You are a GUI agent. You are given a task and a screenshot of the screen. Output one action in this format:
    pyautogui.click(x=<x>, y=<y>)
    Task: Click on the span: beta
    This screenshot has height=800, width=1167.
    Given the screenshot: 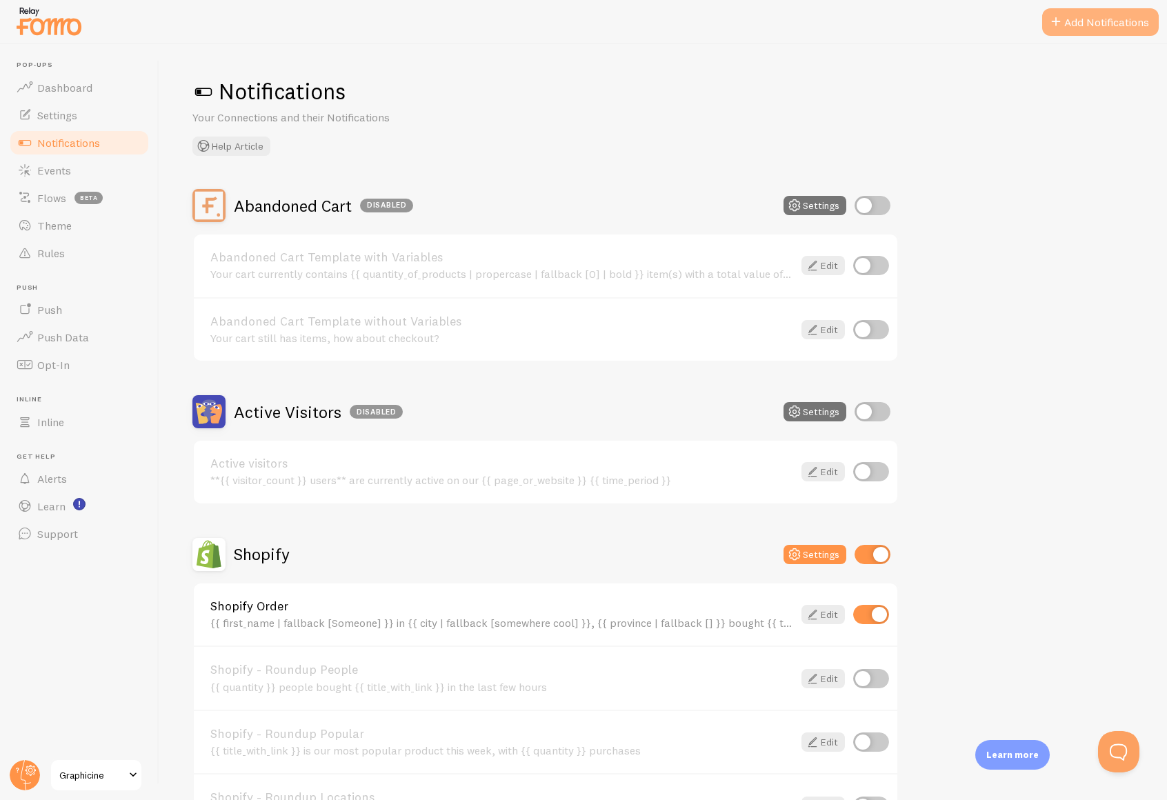 What is the action you would take?
    pyautogui.click(x=88, y=198)
    